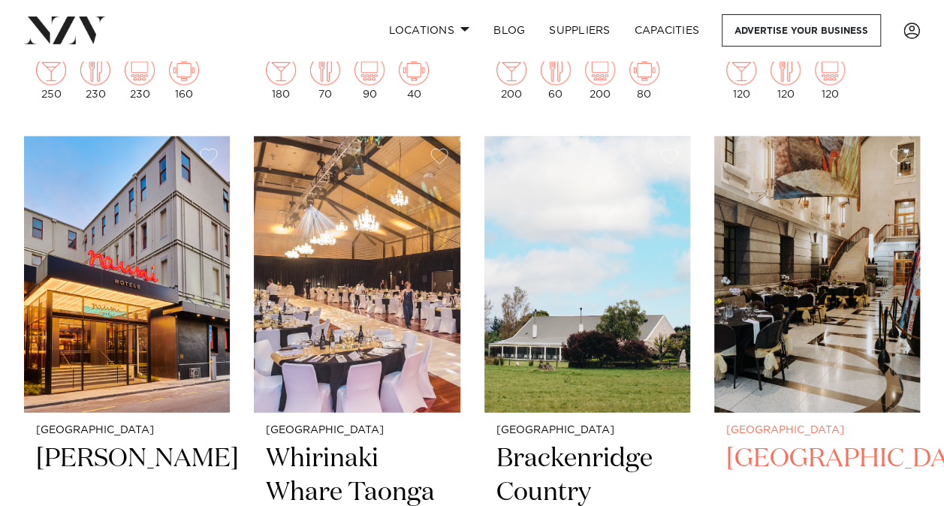 This screenshot has height=506, width=944. I want to click on img: nzv-logo.png, so click(65, 30).